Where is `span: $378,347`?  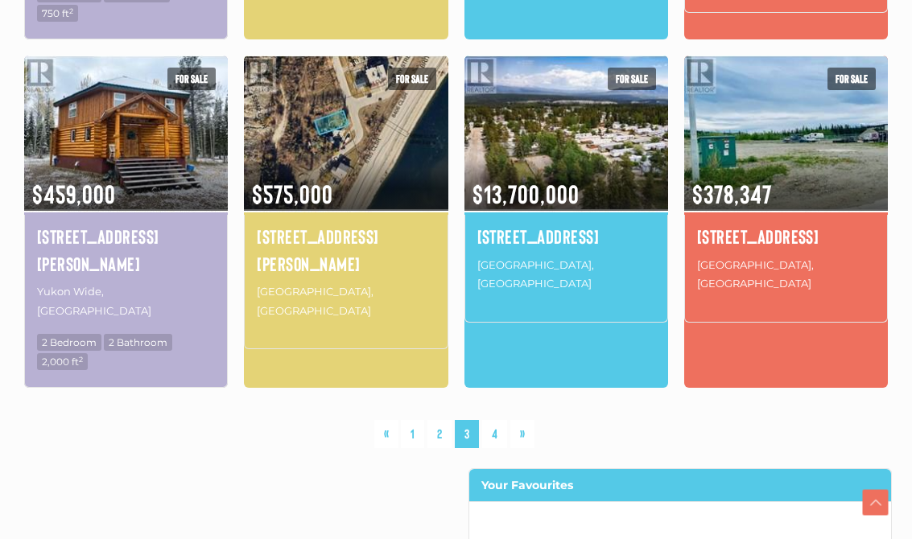
span: $378,347 is located at coordinates (786, 184).